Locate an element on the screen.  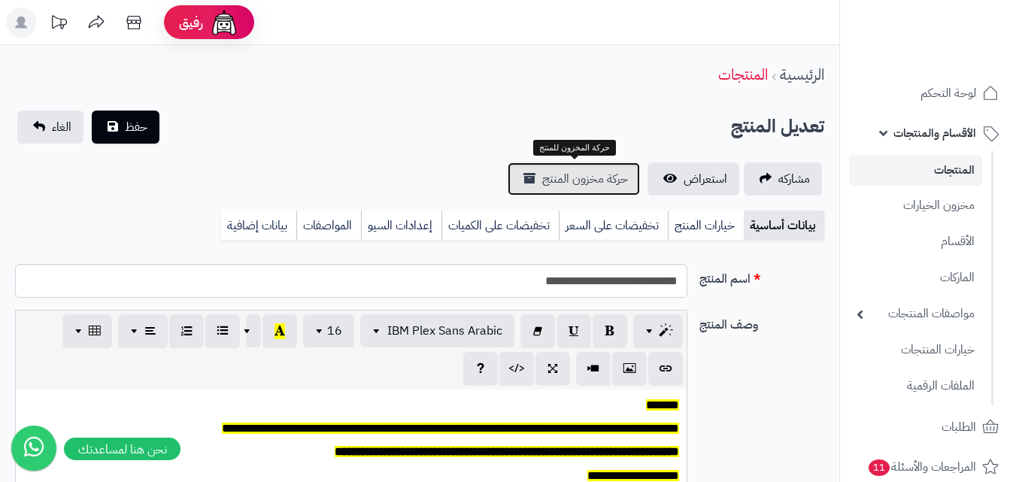
a: الماركات is located at coordinates (915, 278).